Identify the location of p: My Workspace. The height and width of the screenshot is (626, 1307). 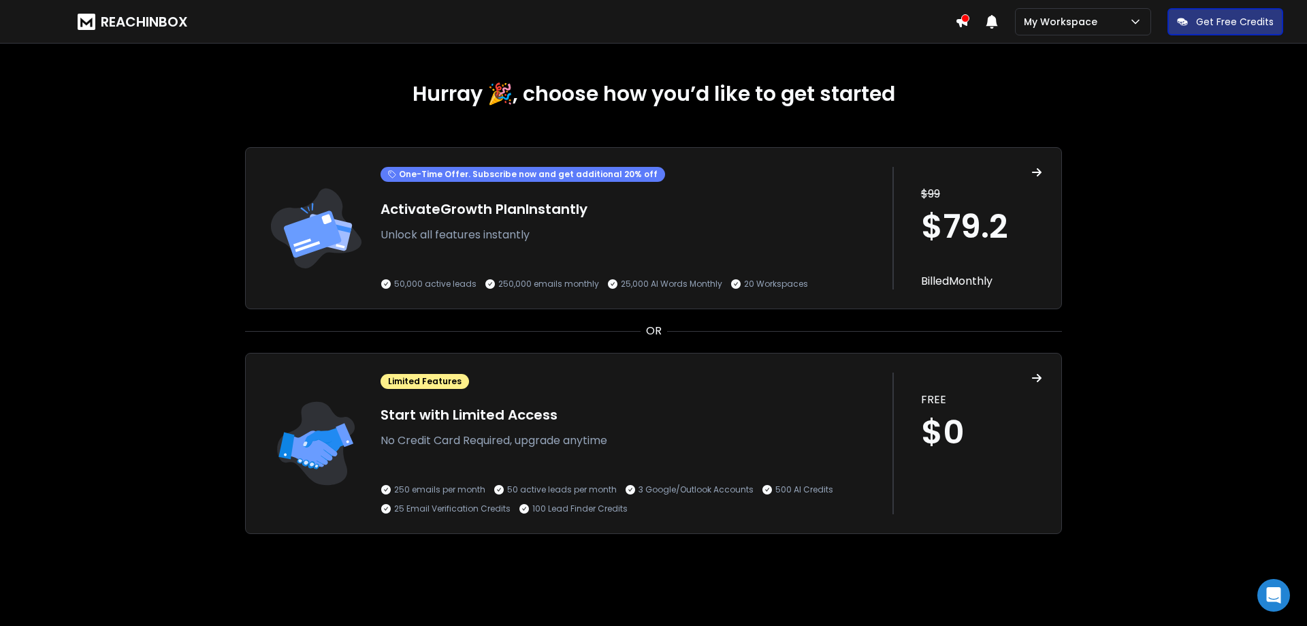
(1064, 22).